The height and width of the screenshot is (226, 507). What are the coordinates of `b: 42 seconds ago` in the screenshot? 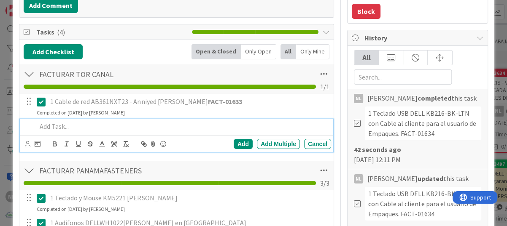 It's located at (377, 150).